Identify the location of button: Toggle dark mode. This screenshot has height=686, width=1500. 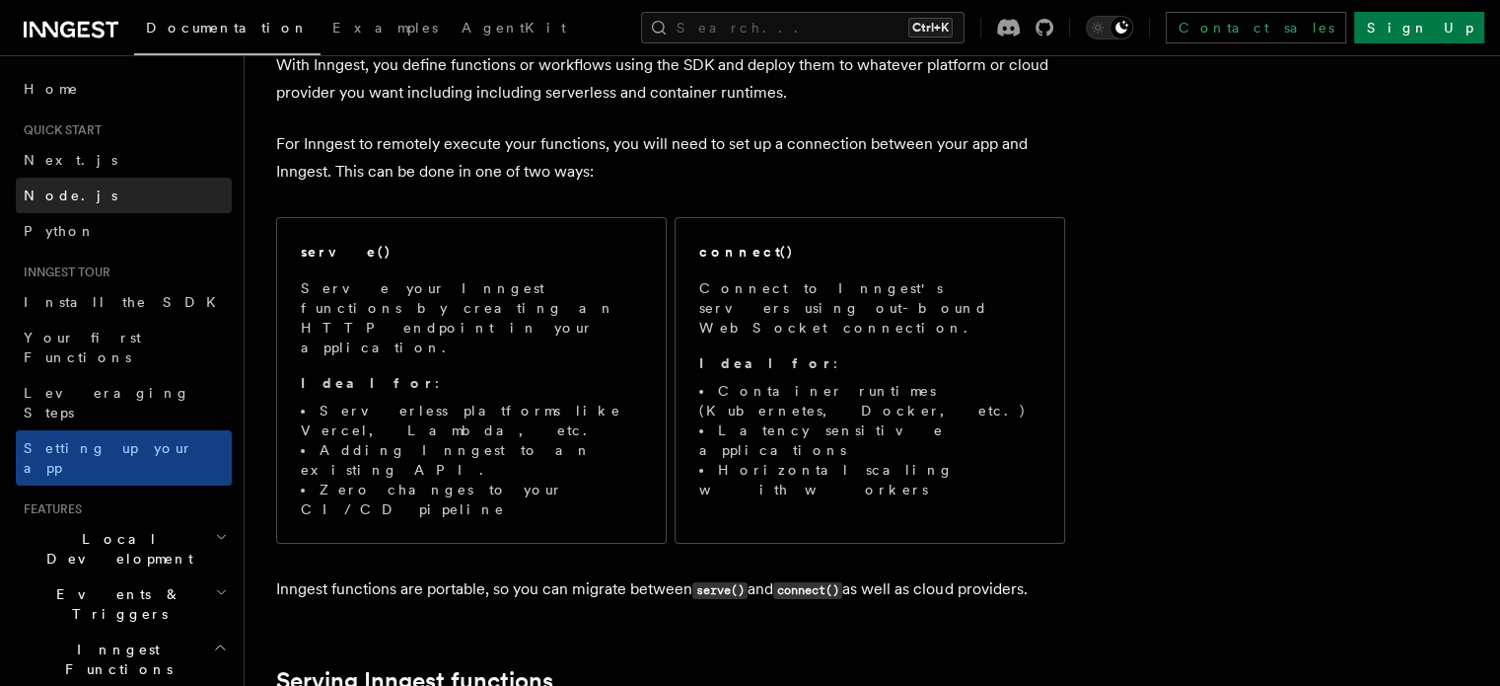
(1110, 28).